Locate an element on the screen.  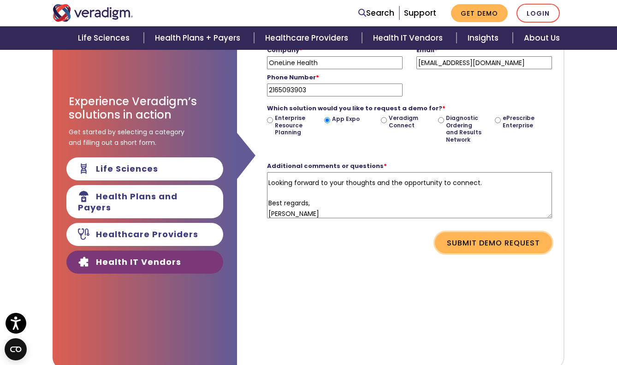
strong: Company is located at coordinates (285, 50).